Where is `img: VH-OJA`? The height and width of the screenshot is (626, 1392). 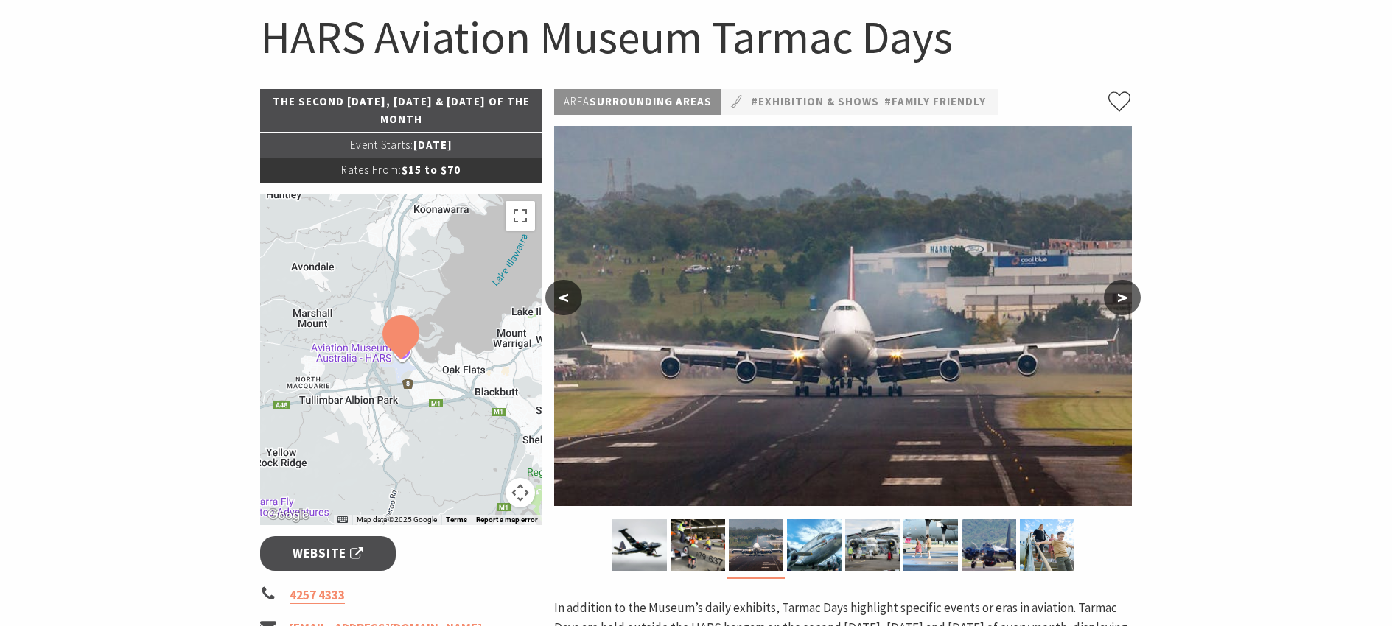 img: VH-OJA is located at coordinates (1047, 545).